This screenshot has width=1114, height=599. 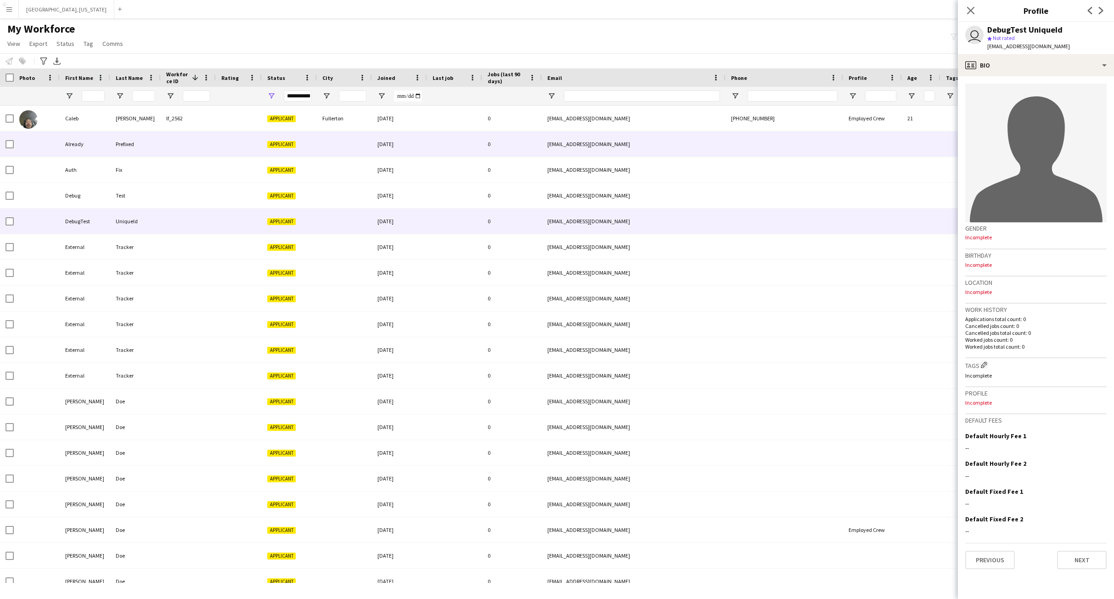 What do you see at coordinates (408, 96) in the screenshot?
I see `input: Joined Filter Input` at bounding box center [408, 96].